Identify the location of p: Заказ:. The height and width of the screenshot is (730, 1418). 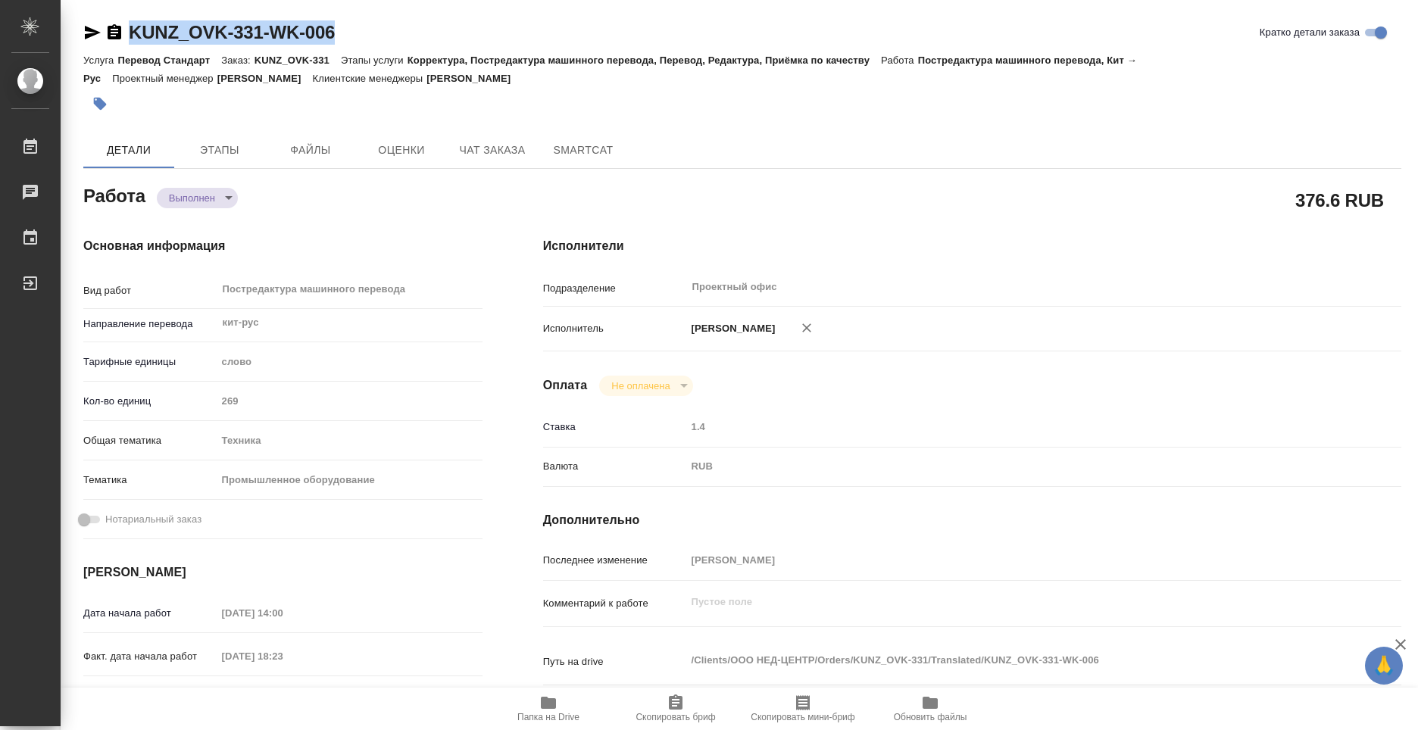
(237, 60).